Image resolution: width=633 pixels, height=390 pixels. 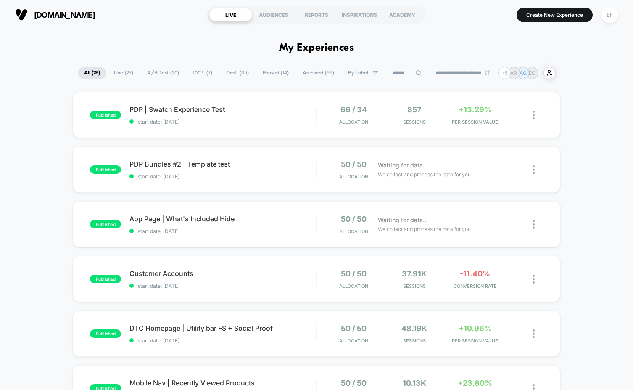 What do you see at coordinates (475, 286) in the screenshot?
I see `span: CONVERSION RATE` at bounding box center [475, 286].